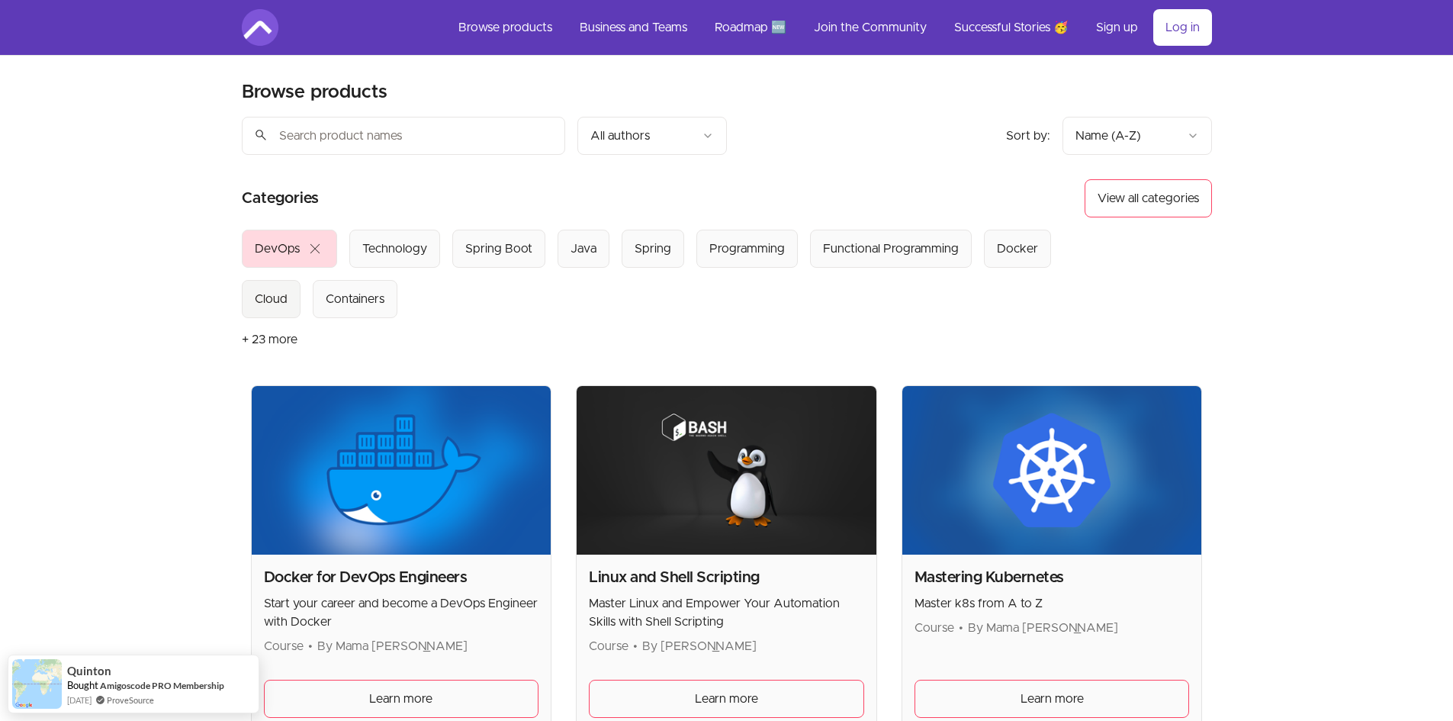 The image size is (1453, 721). Describe the element at coordinates (277, 249) in the screenshot. I see `div: DevOps` at that location.